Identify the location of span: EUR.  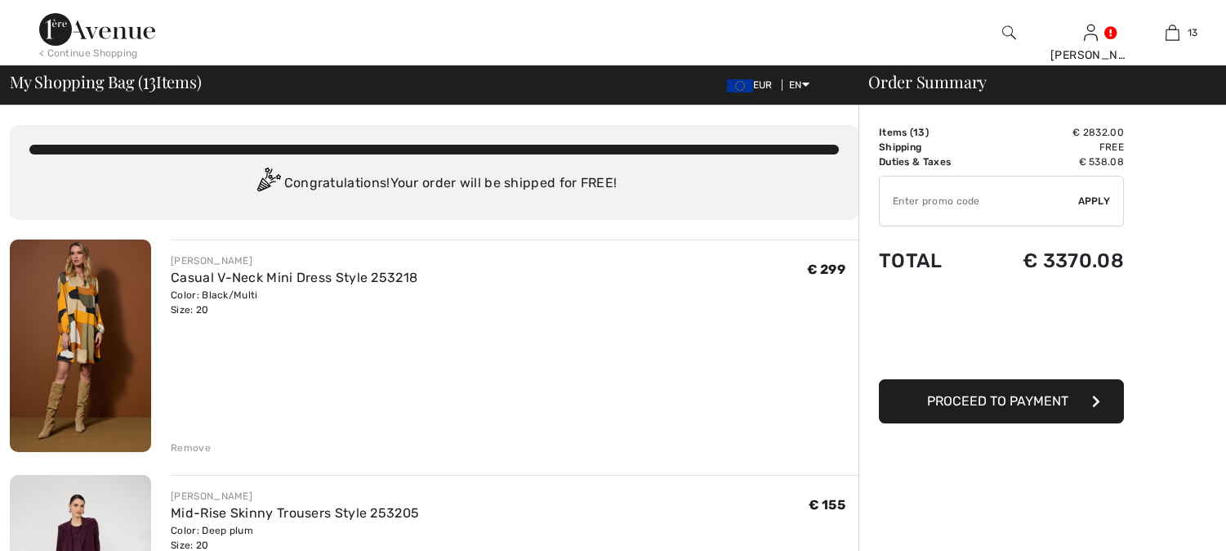
(753, 85).